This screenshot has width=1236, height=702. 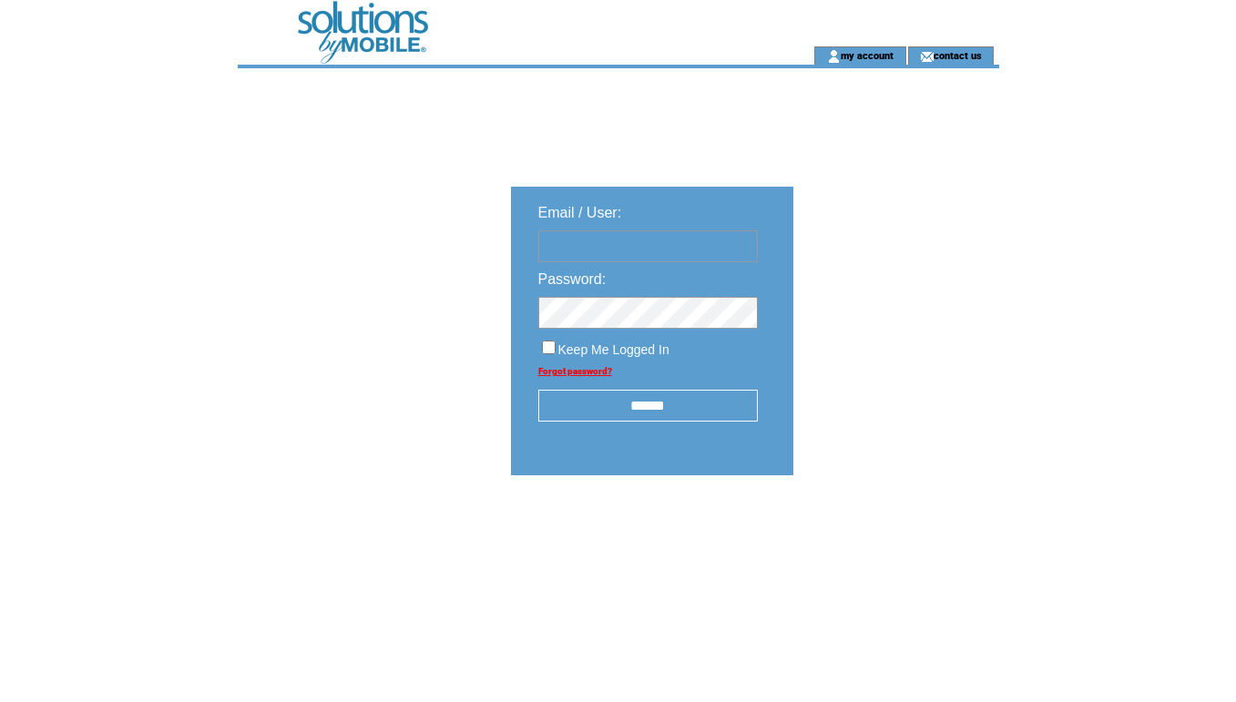 I want to click on img: account_icon.gif, so click(x=833, y=56).